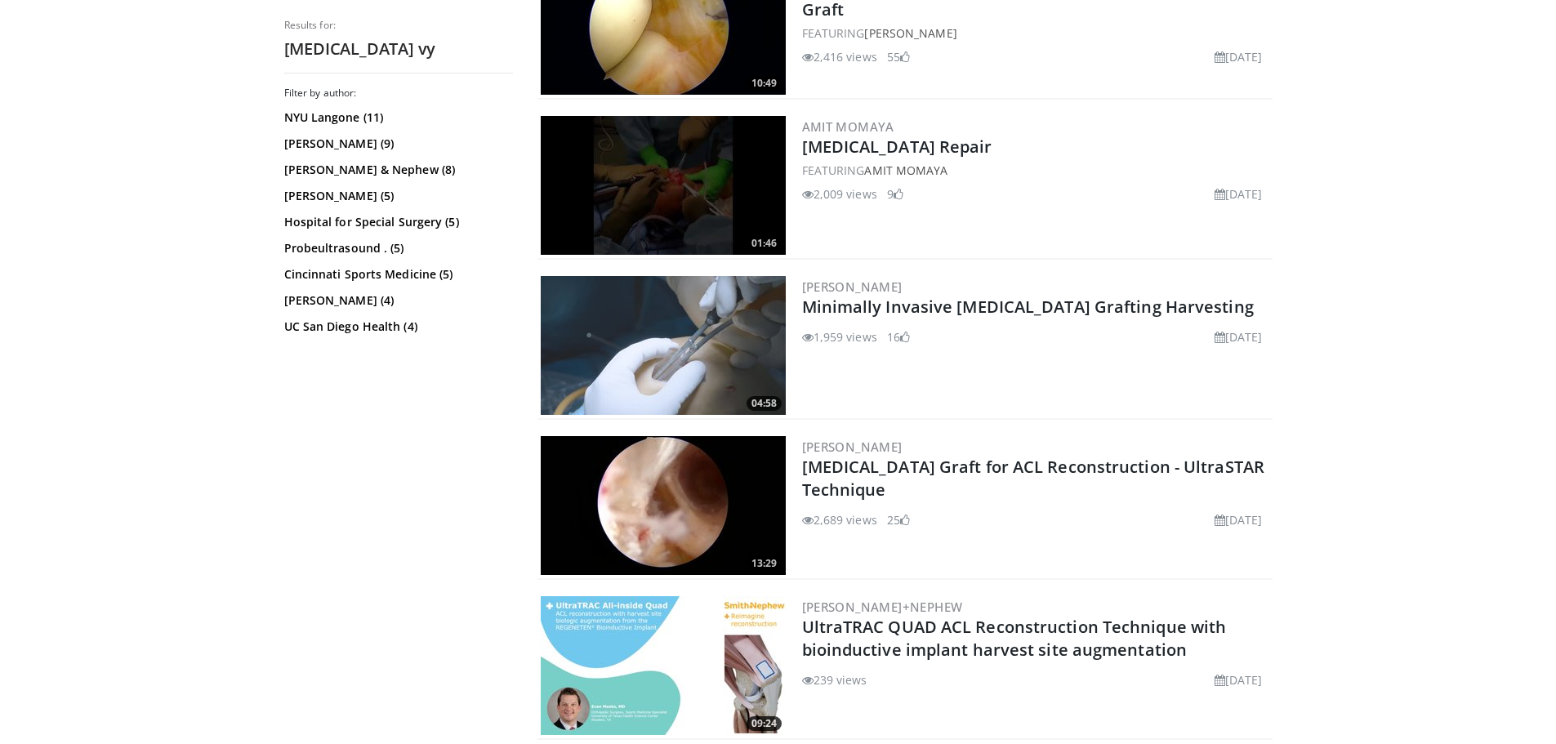  Describe the element at coordinates (663, 666) in the screenshot. I see `a: 09:24` at that location.